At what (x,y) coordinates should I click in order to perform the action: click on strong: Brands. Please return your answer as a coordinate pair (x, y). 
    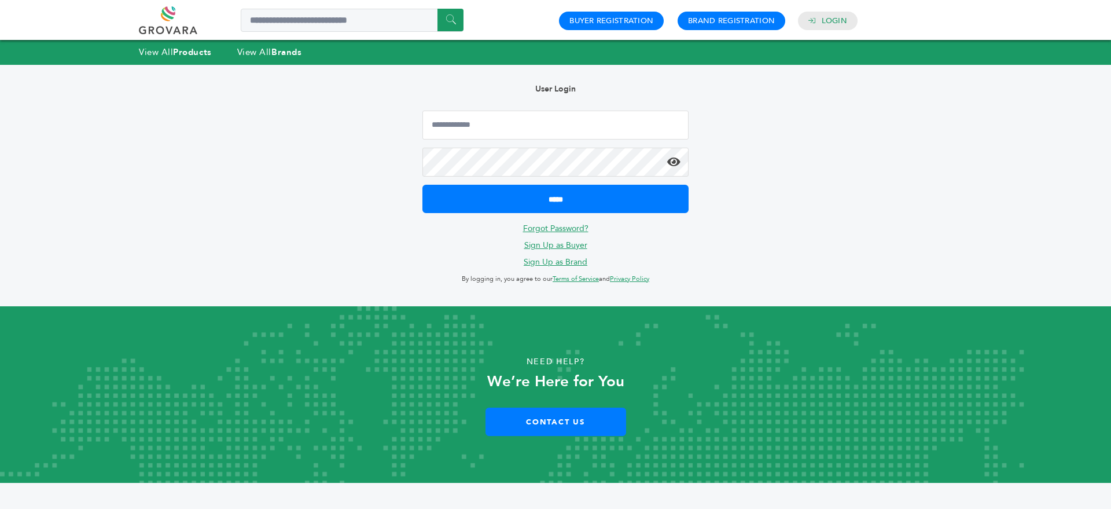
    Looking at the image, I should click on (286, 52).